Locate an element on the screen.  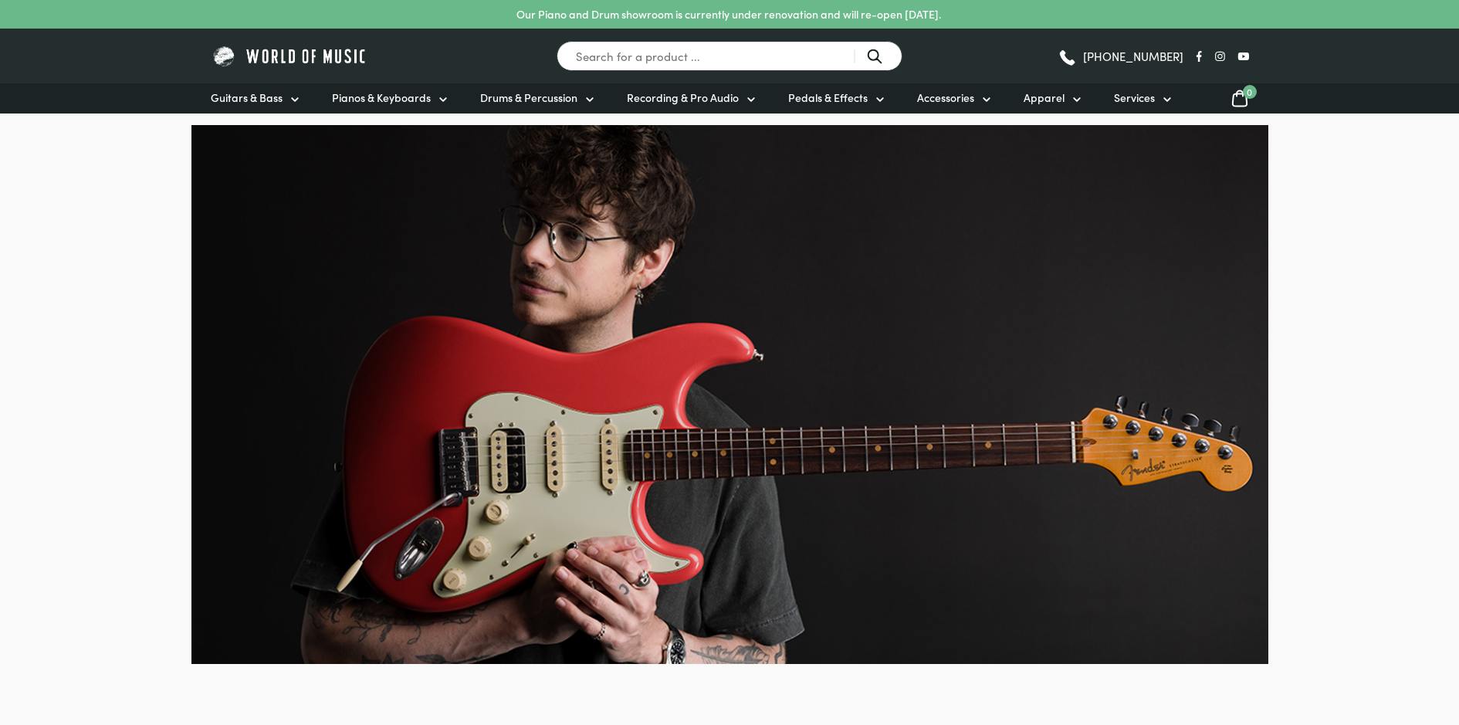
span: Services is located at coordinates (1134, 97).